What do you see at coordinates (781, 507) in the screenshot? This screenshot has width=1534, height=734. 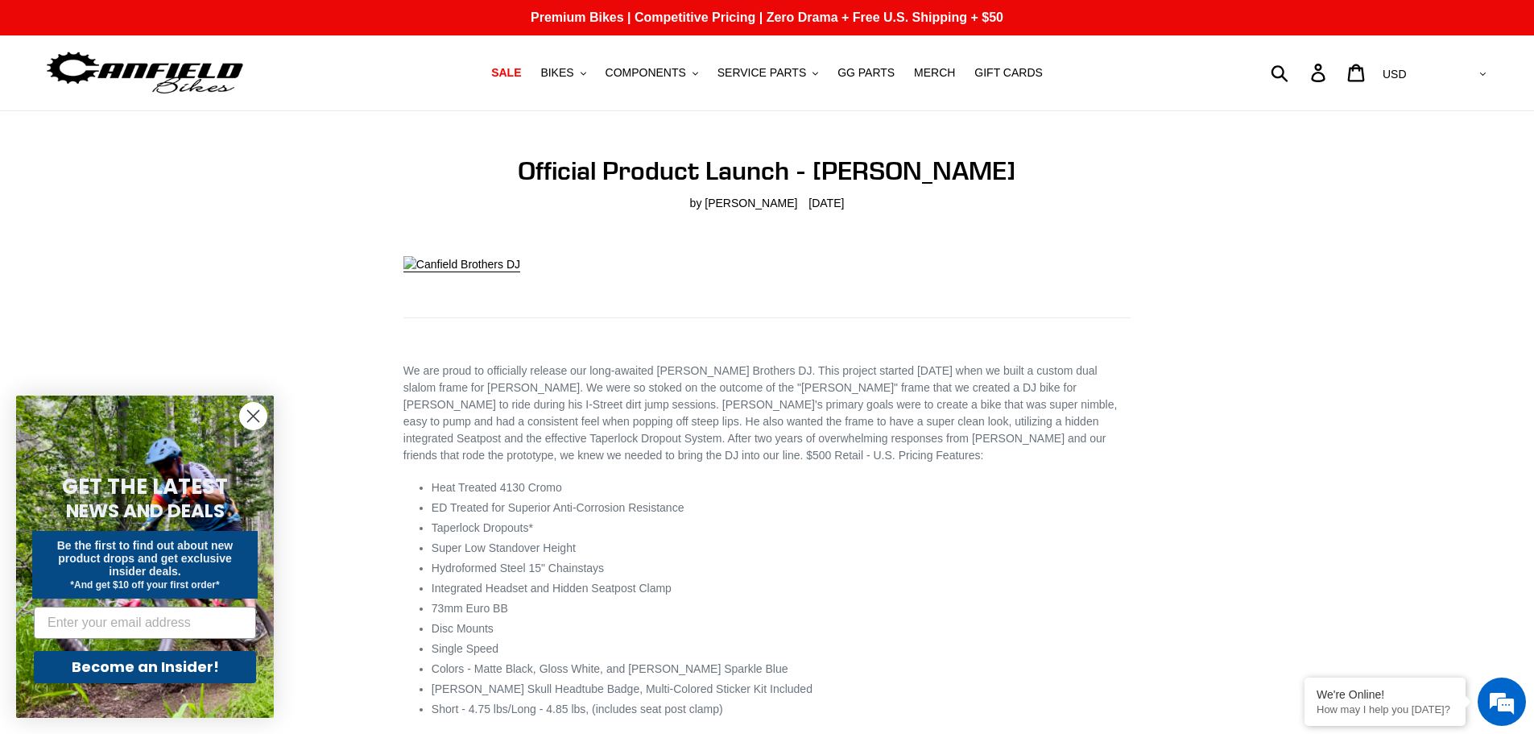 I see `li: ED Treated for Superior Anti-Corrosion Resistance` at bounding box center [781, 507].